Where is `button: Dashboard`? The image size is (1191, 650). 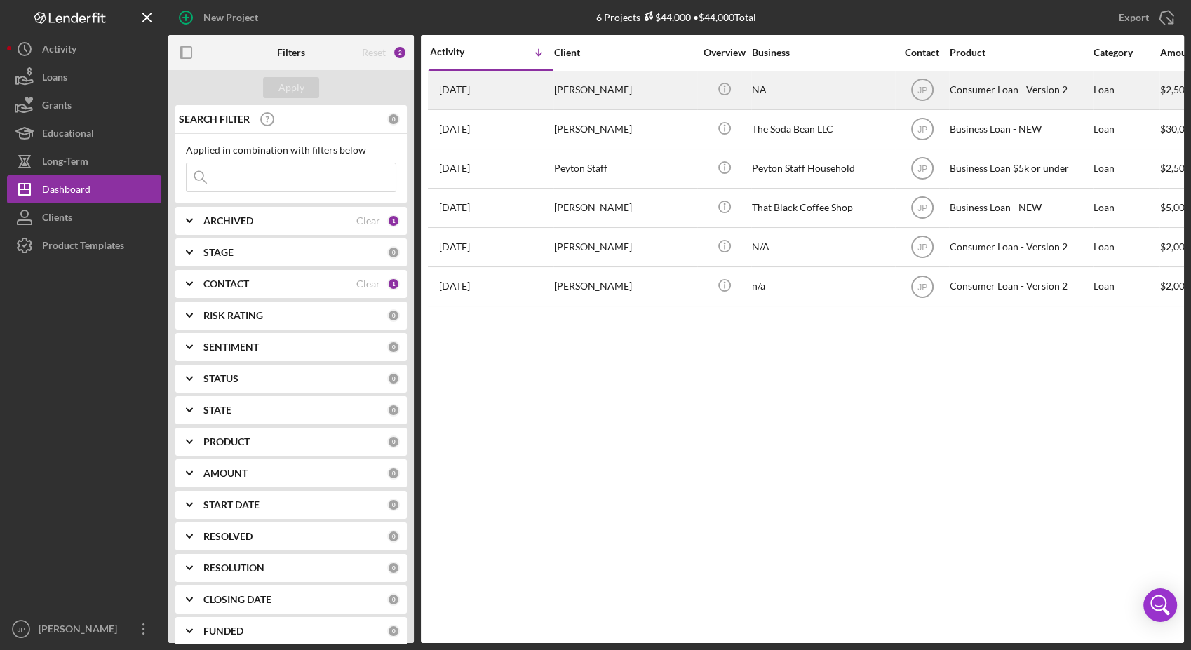 button: Dashboard is located at coordinates (84, 189).